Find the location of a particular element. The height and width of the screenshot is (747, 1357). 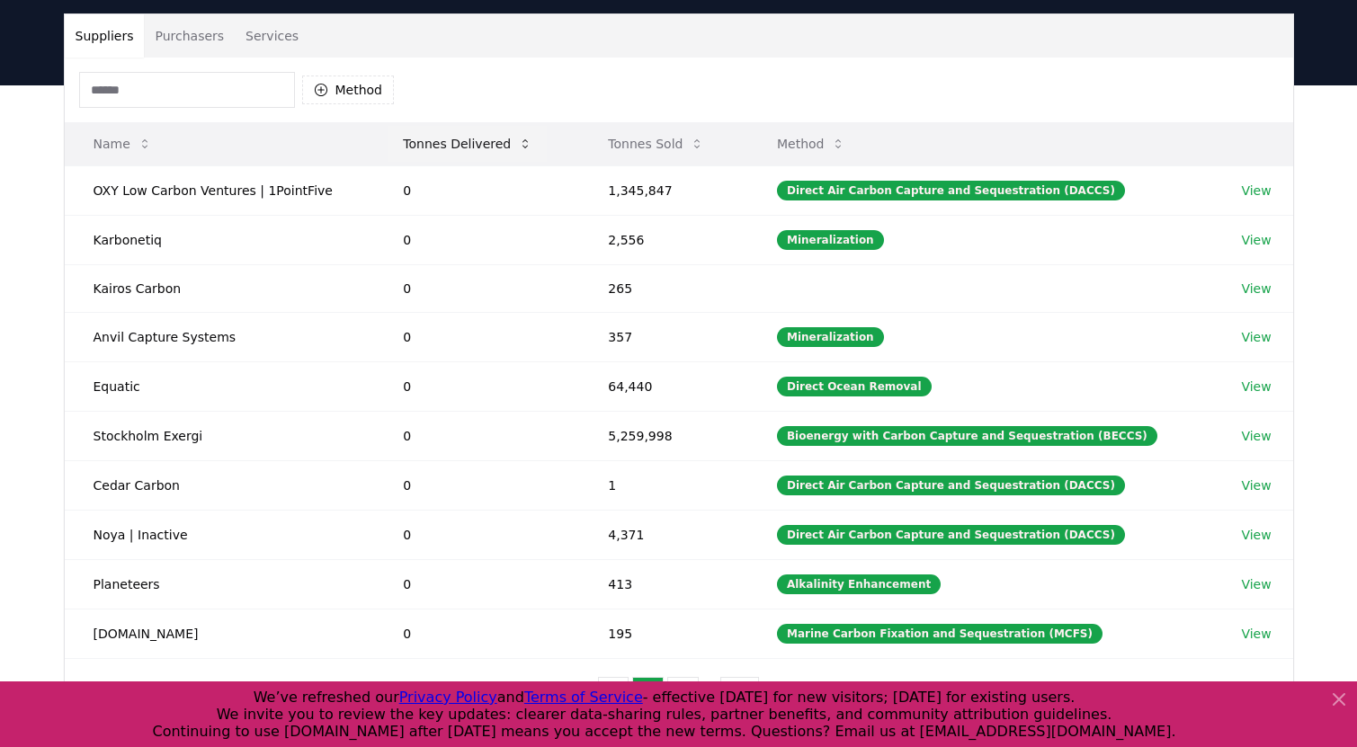

button: previous page is located at coordinates (579, 695).